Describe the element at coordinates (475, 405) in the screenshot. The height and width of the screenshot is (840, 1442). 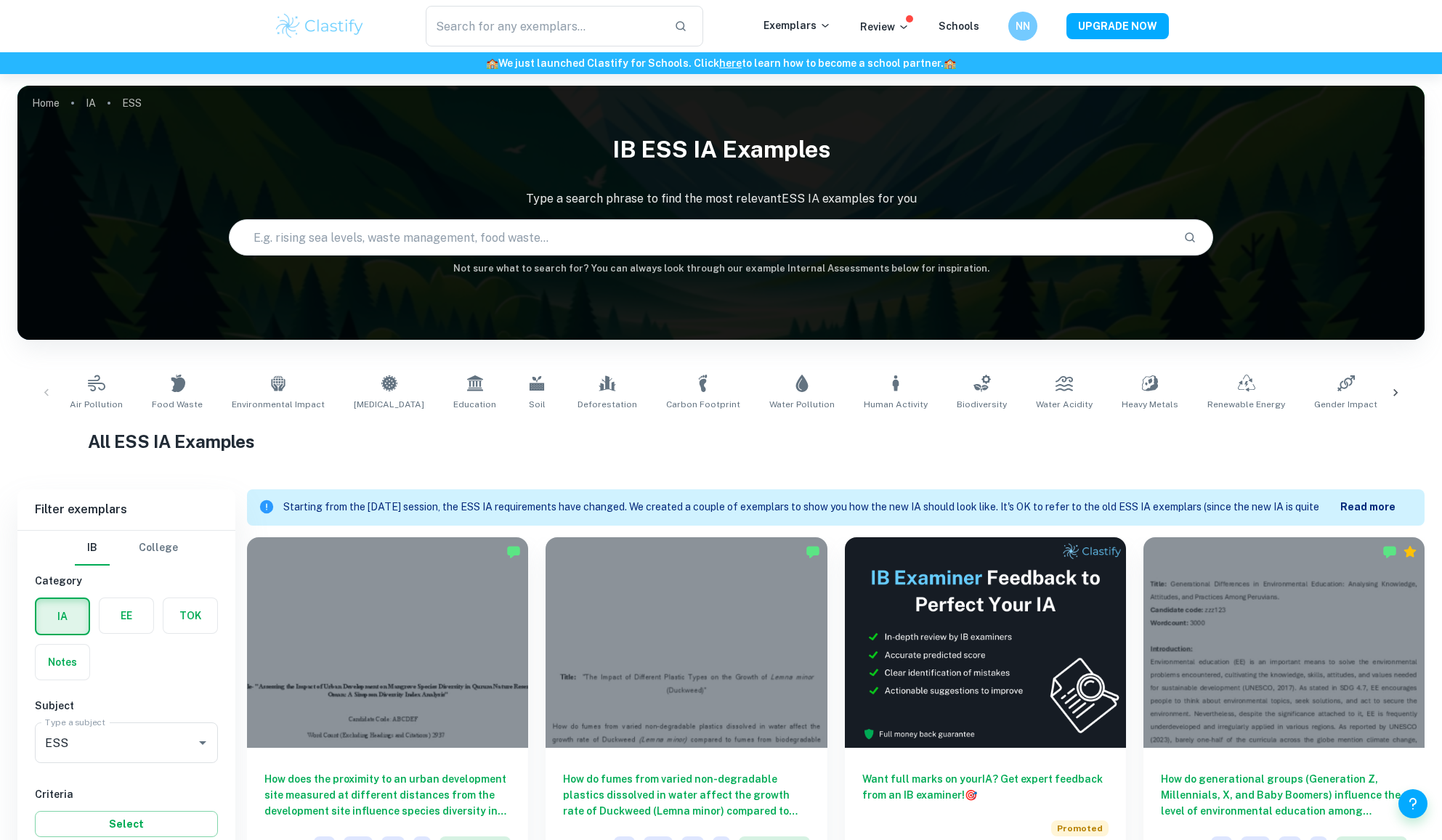
I see `span: Education` at that location.